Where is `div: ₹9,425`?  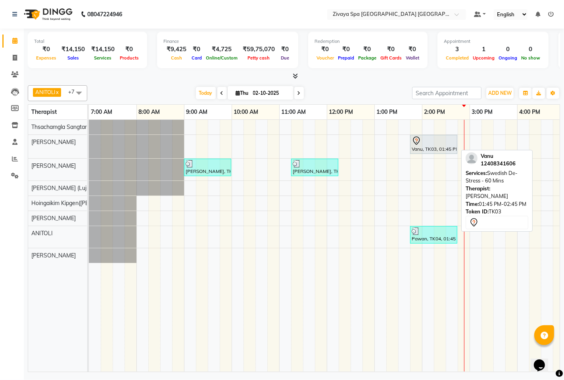
div: ₹9,425 is located at coordinates (177, 49).